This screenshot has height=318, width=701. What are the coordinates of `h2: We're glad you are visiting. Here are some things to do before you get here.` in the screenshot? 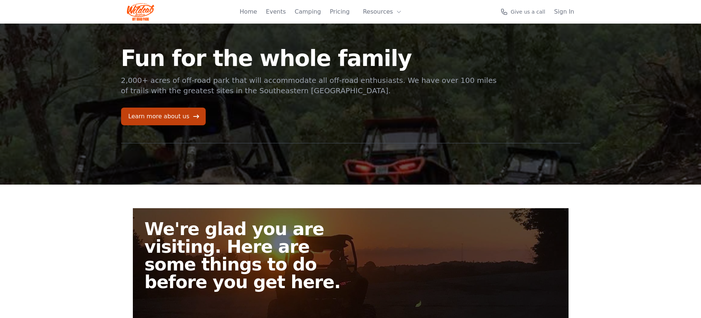 It's located at (251, 255).